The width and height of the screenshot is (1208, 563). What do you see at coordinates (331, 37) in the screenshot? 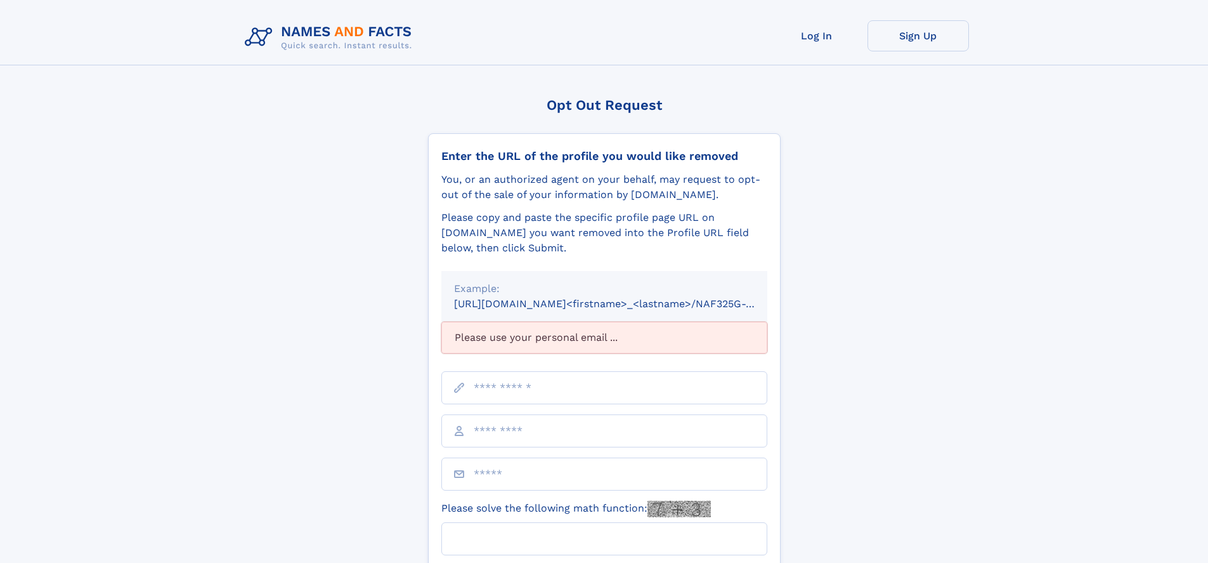
I see `img: Logo Names and Facts` at bounding box center [331, 37].